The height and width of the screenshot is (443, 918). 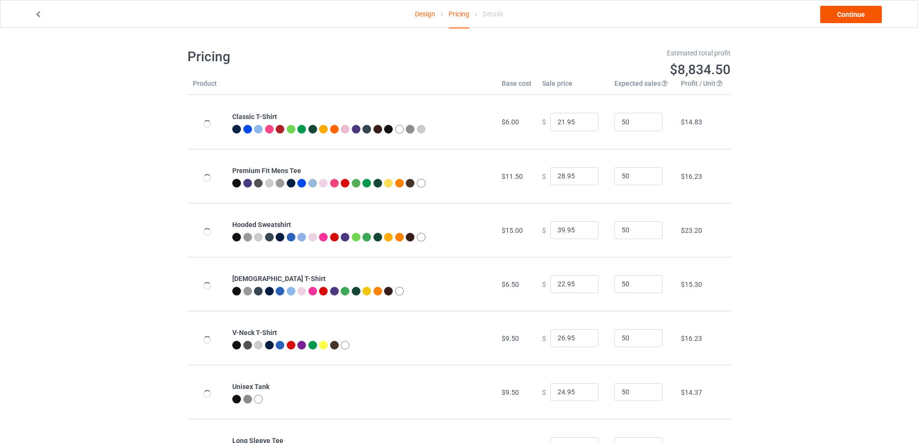 I want to click on th: Expected sales, so click(x=642, y=87).